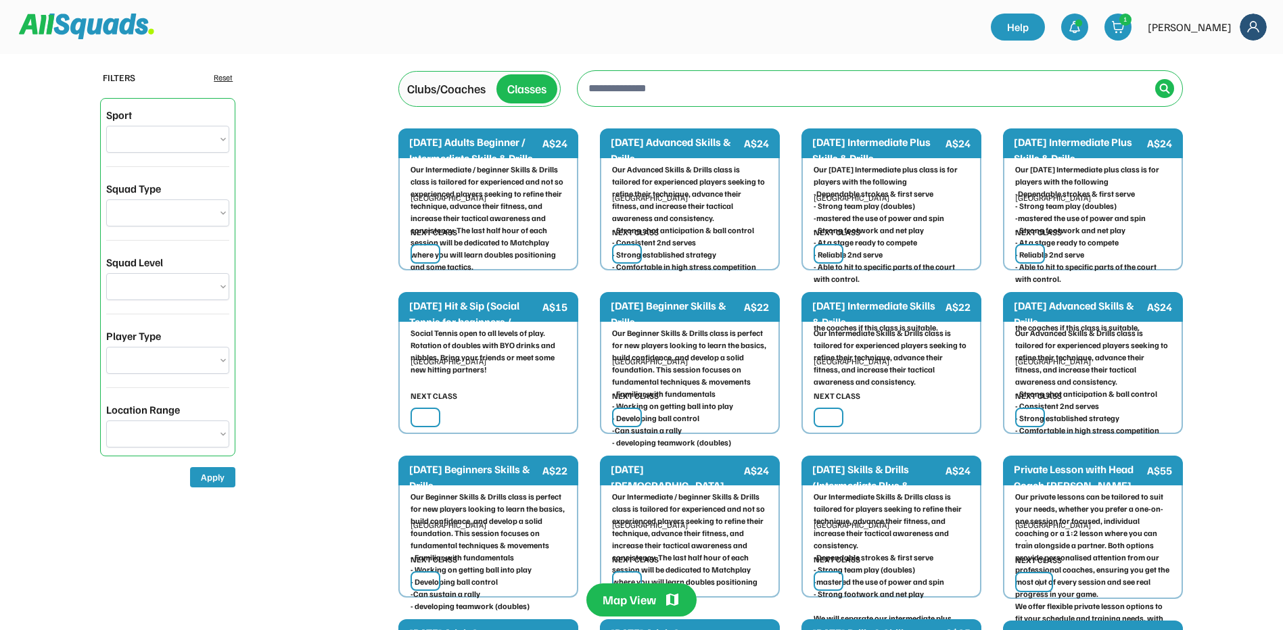 This screenshot has width=1283, height=630. What do you see at coordinates (87, 26) in the screenshot?
I see `img: Squad%20Logo.svg` at bounding box center [87, 26].